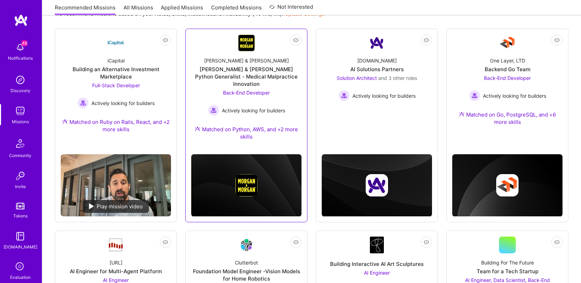 The height and width of the screenshot is (283, 581). Describe the element at coordinates (138, 9) in the screenshot. I see `a: All Missions` at that location.